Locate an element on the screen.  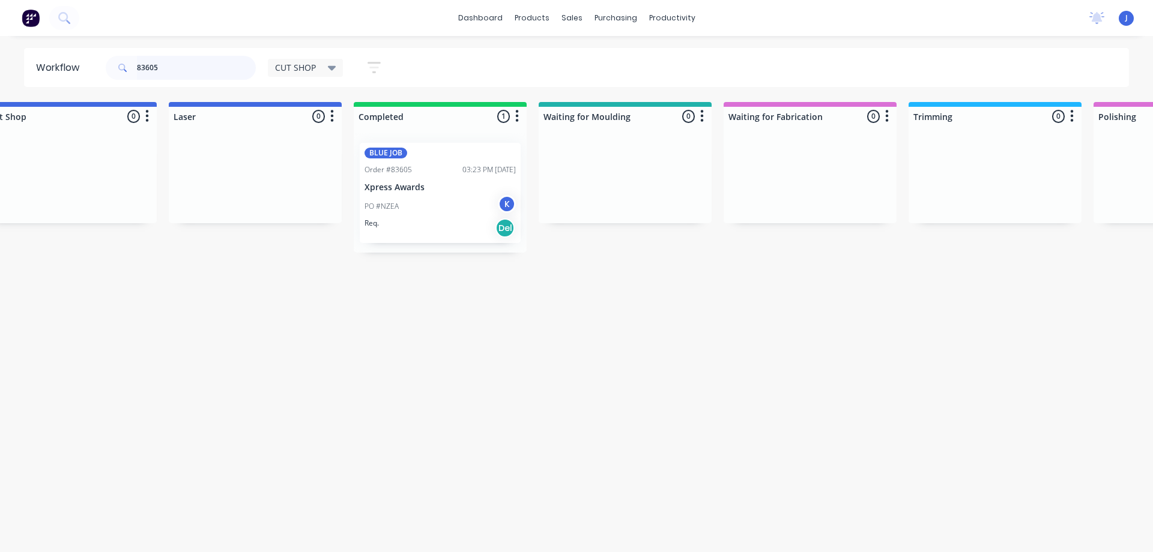
p: Req. is located at coordinates (372, 223).